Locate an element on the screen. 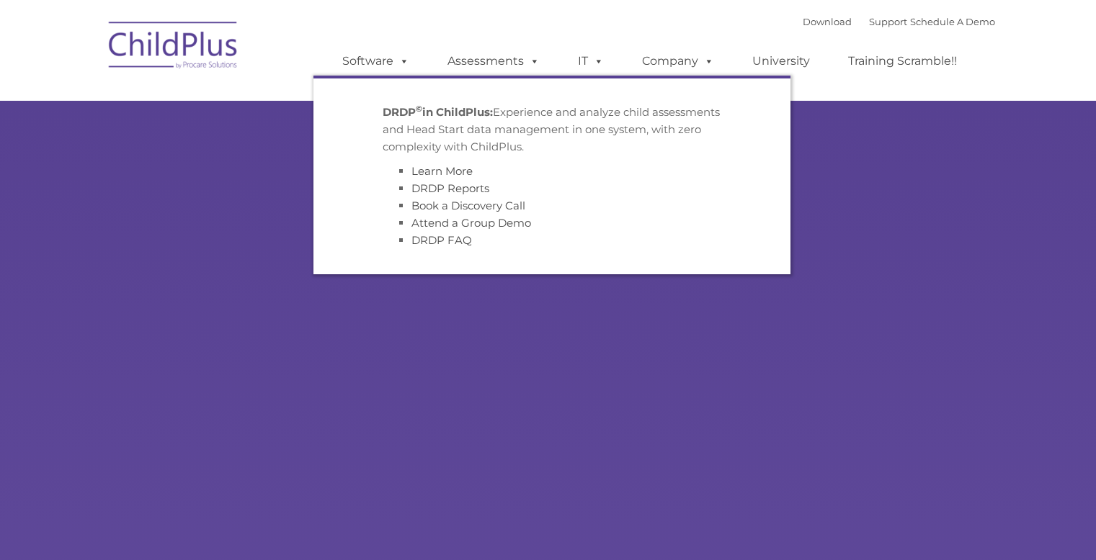 The image size is (1096, 560). a: University is located at coordinates (781, 61).